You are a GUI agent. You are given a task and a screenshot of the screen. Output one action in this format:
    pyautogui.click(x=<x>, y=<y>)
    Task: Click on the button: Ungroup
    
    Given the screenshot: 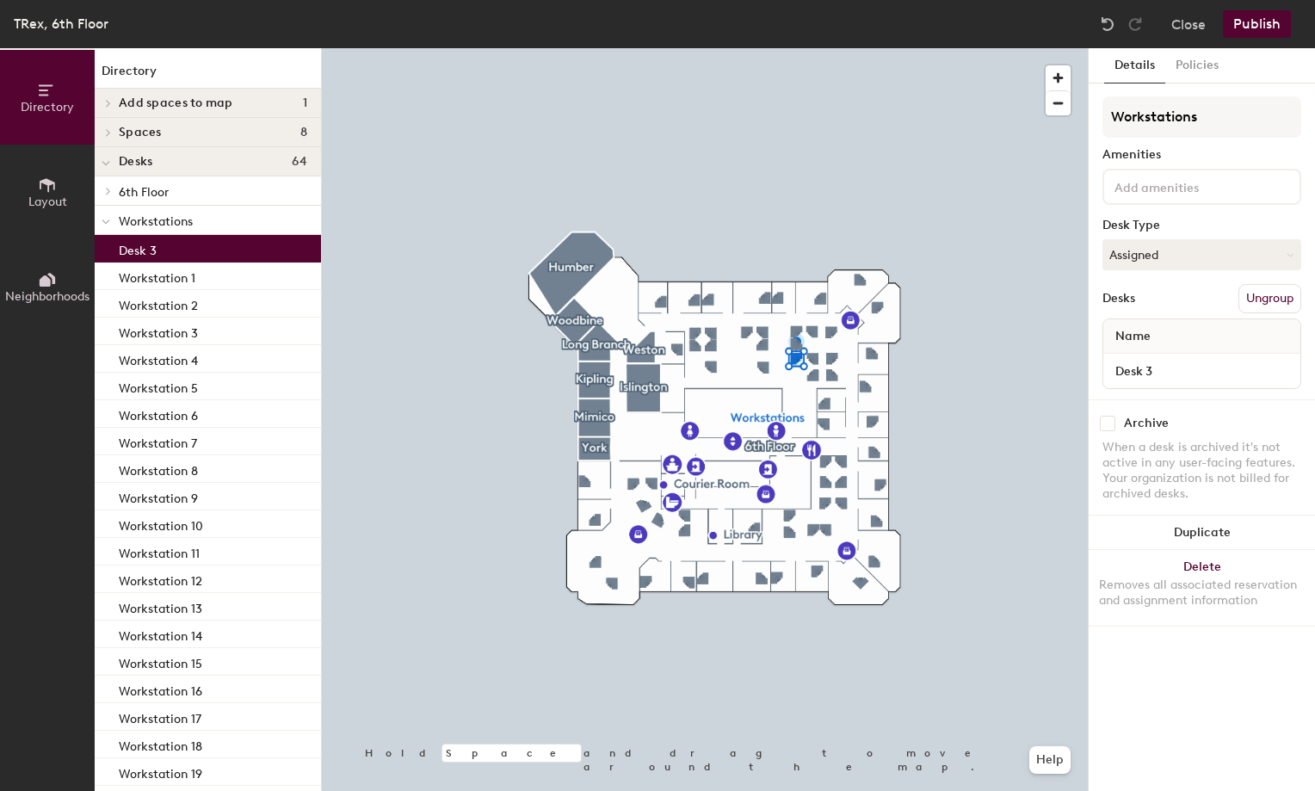 What is the action you would take?
    pyautogui.click(x=1269, y=299)
    